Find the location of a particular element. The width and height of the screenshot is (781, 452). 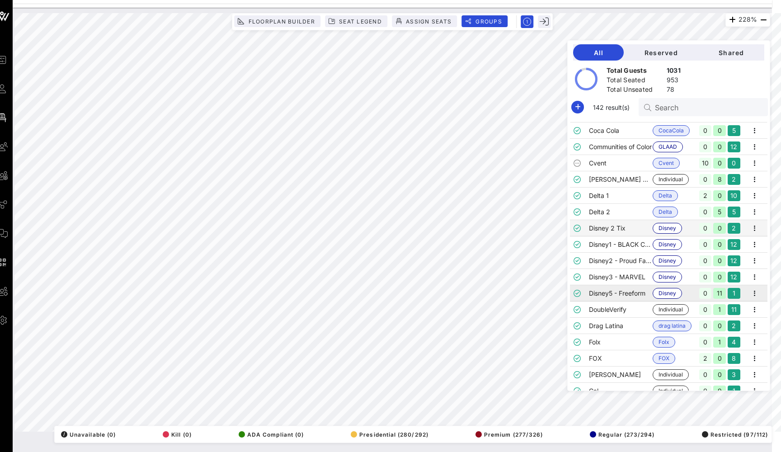

span: FOX is located at coordinates (664, 358).